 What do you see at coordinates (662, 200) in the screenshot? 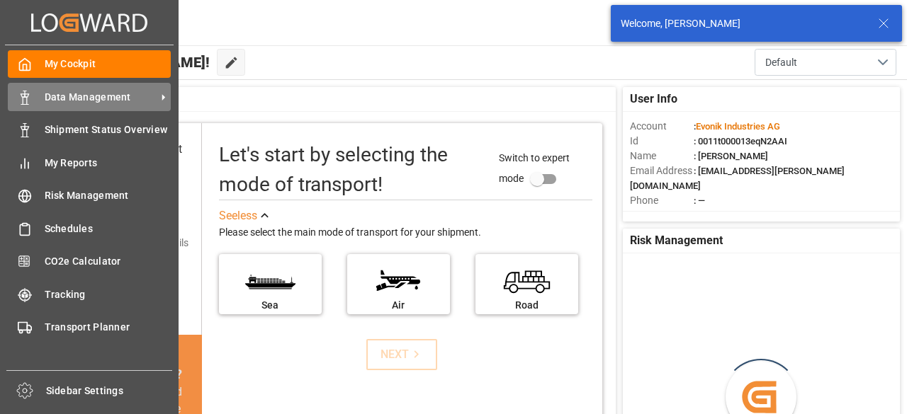
I see `span: Phone` at bounding box center [662, 200].